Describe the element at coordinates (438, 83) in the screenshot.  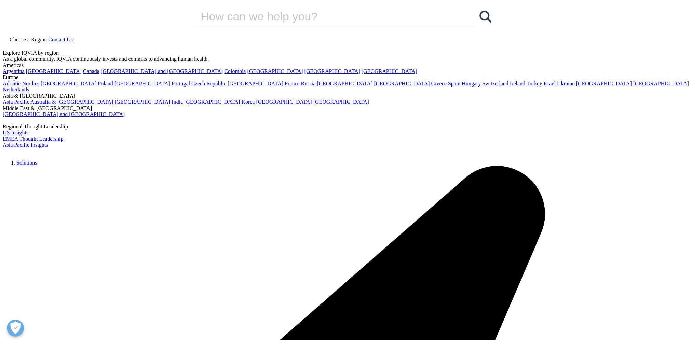
I see `a: Greece` at that location.